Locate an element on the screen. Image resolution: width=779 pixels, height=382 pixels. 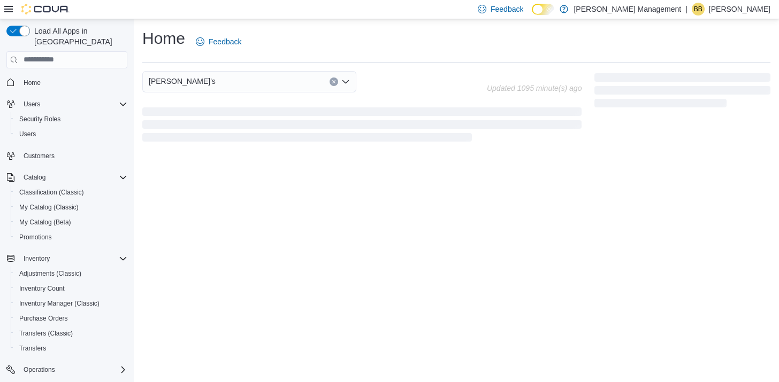
input: Dark Mode is located at coordinates (543, 9).